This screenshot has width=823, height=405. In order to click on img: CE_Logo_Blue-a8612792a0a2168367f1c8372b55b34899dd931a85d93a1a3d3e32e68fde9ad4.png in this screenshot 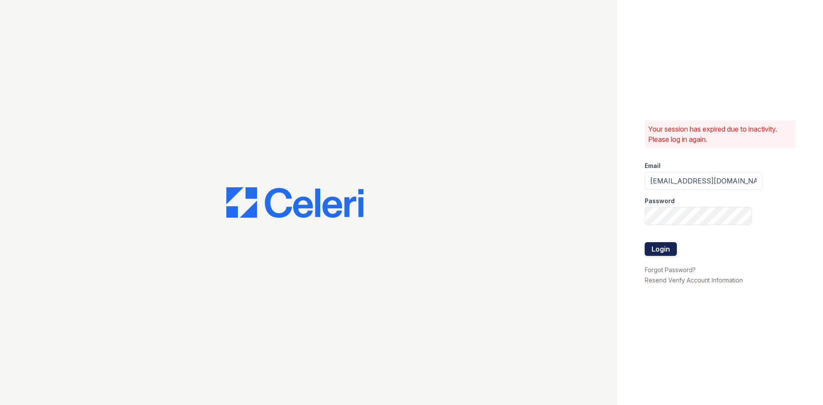, I will do `click(295, 203)`.